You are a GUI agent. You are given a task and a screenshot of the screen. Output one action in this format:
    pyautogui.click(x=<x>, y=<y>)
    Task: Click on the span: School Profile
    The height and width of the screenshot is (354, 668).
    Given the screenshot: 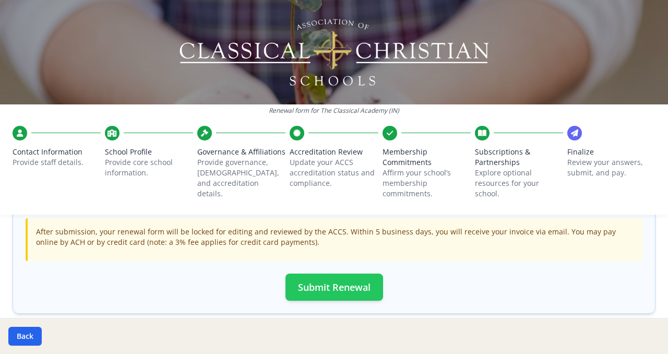 What is the action you would take?
    pyautogui.click(x=149, y=152)
    